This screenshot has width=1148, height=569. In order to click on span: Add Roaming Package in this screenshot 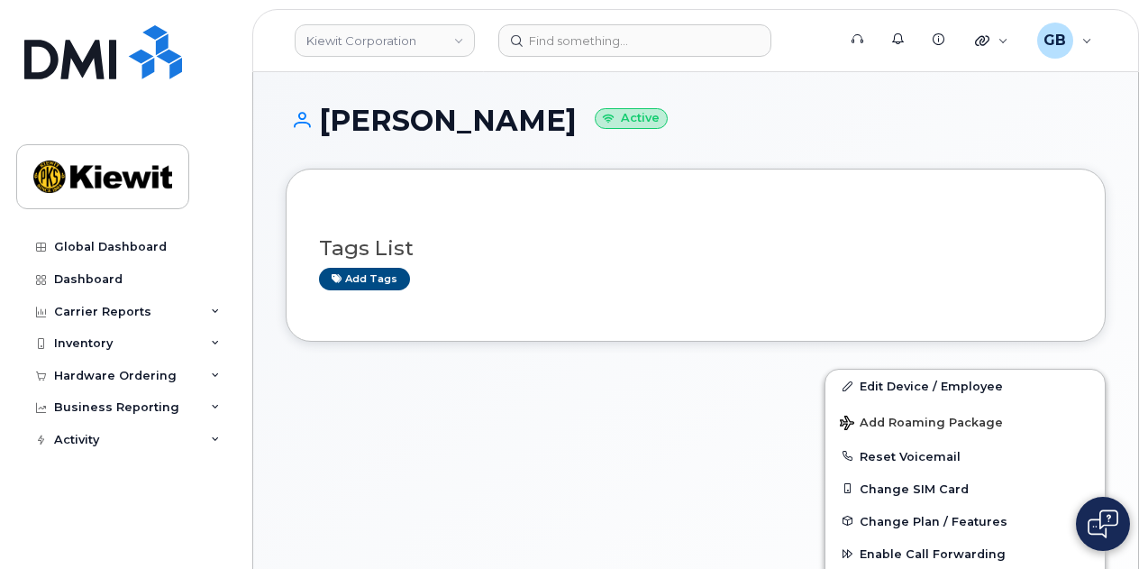, I will do `click(921, 424)`.